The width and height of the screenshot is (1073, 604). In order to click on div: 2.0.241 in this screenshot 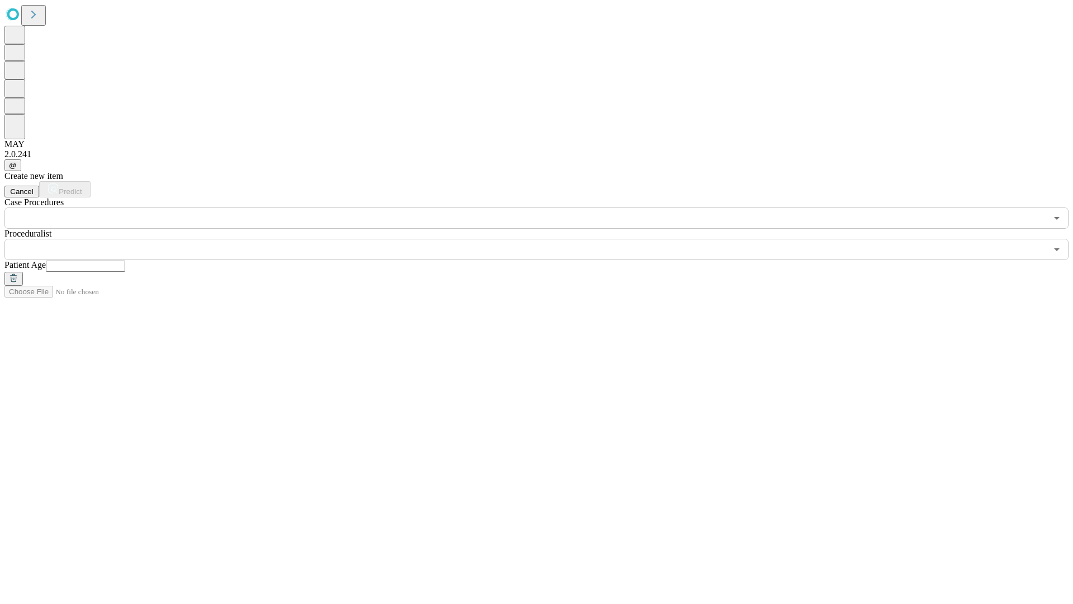, I will do `click(537, 154)`.